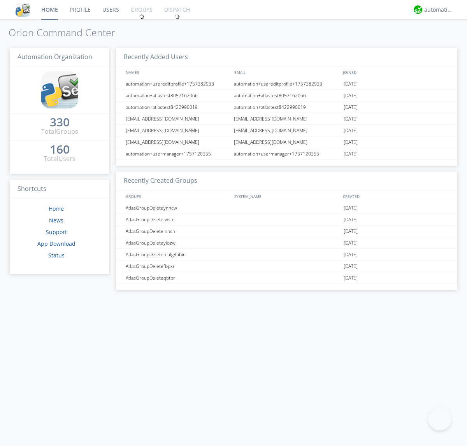  What do you see at coordinates (177, 231) in the screenshot?
I see `div: AtlasGroupDeletelnnsn` at bounding box center [177, 231].